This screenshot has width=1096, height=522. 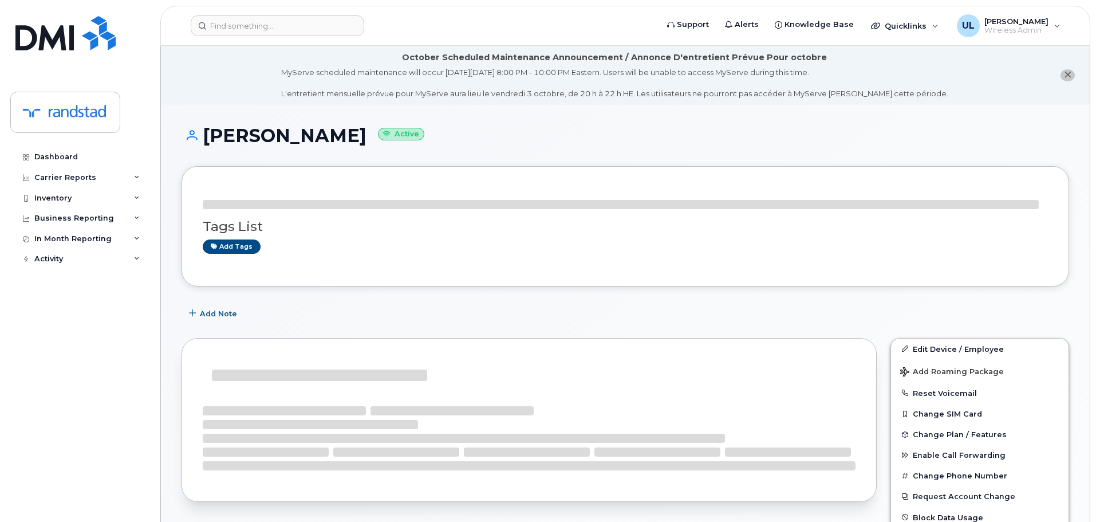 I want to click on div: October Scheduled Maintenance Announcement / Annonce D'entretient Prévue Pour octobre, so click(x=614, y=57).